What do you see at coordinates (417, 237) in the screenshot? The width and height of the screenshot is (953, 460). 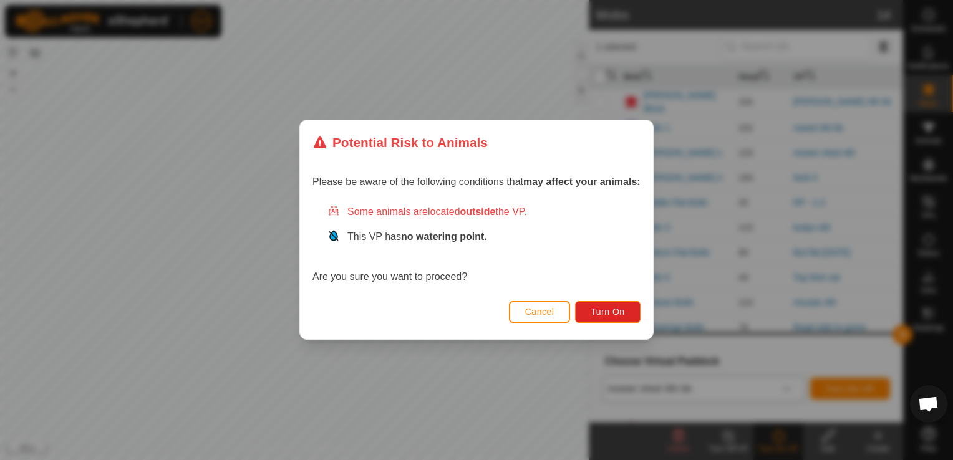 I see `span: This VP has` at bounding box center [417, 237].